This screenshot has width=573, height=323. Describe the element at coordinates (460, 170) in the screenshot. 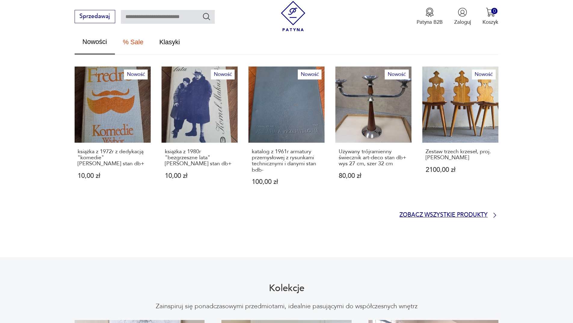

I see `p: 2100,00 zł` at that location.